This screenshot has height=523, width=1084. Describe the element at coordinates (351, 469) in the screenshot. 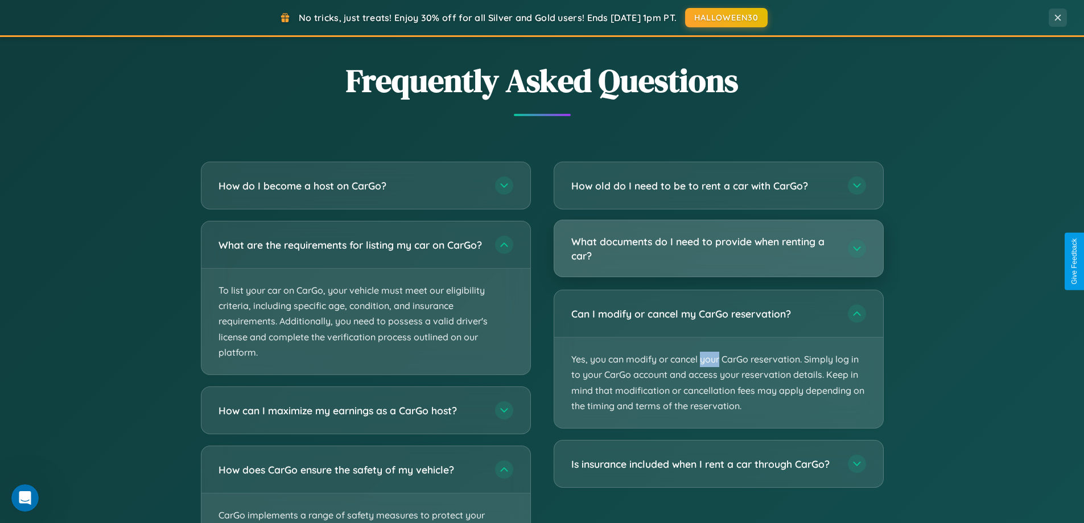

I see `h3: How does CarGo ensure the safety of my vehicle?` at that location.